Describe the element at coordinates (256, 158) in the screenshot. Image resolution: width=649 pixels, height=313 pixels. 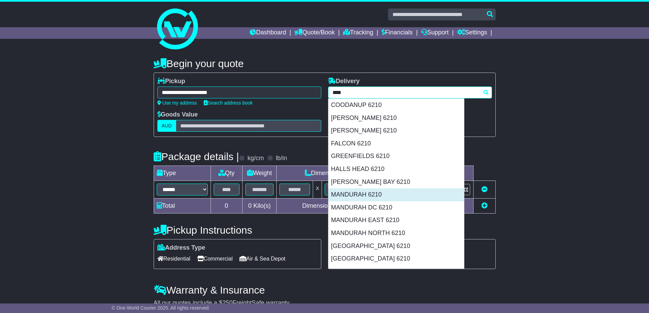
I see `label: kg/cm` at that location.